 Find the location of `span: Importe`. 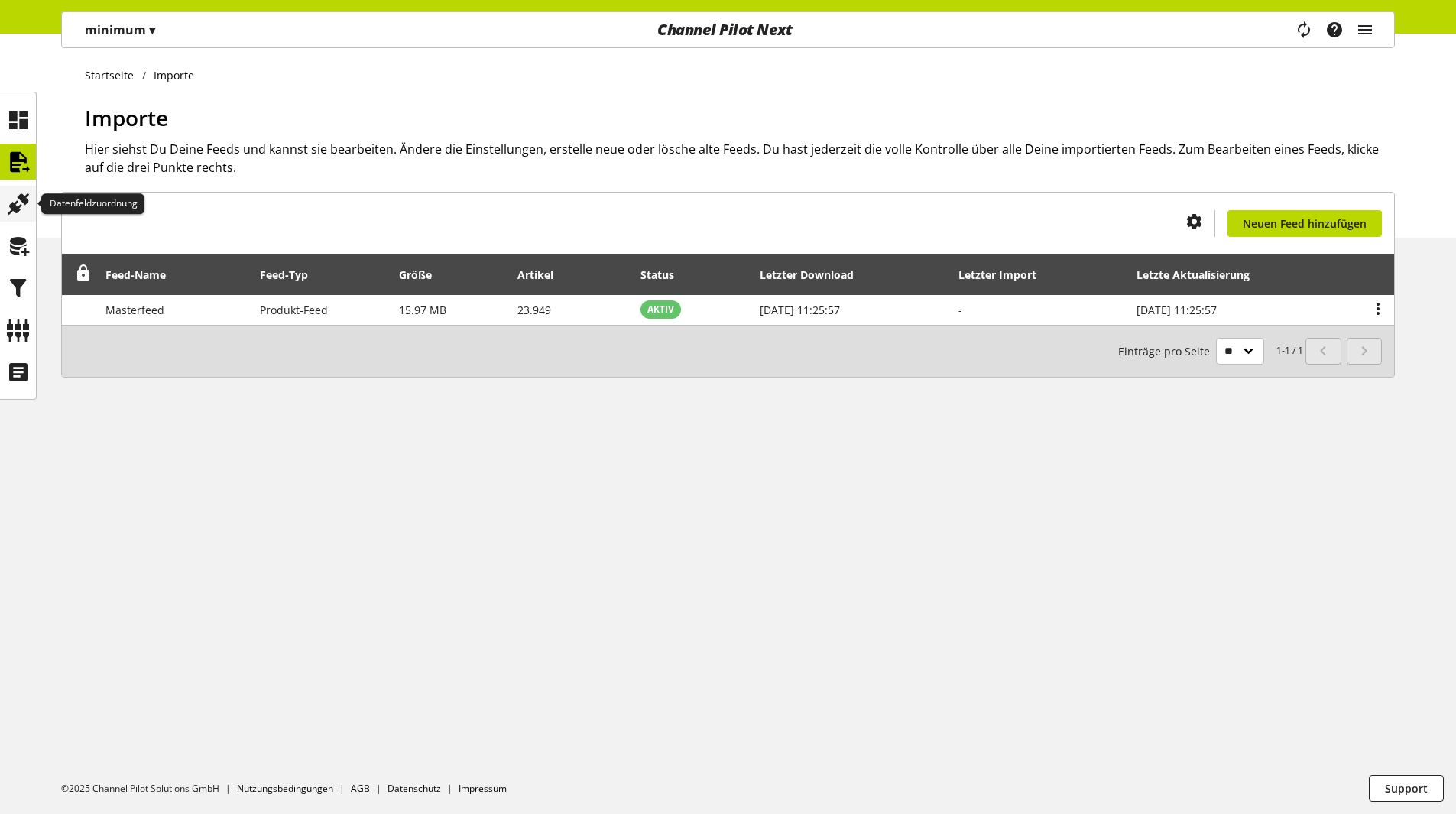

span: Importe is located at coordinates (126, 118).